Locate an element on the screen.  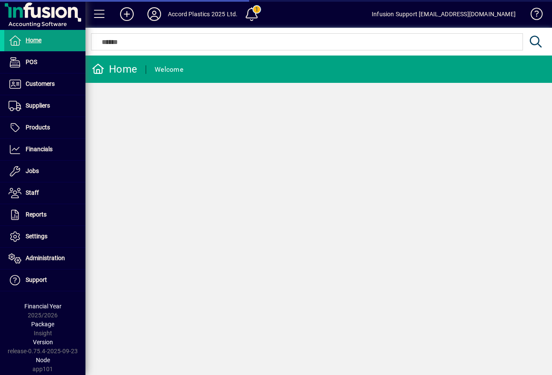
a: Support is located at coordinates (45, 280).